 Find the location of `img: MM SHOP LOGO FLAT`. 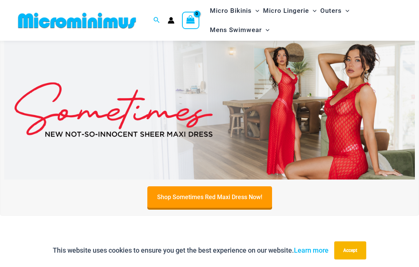

img: MM SHOP LOGO FLAT is located at coordinates (77, 20).